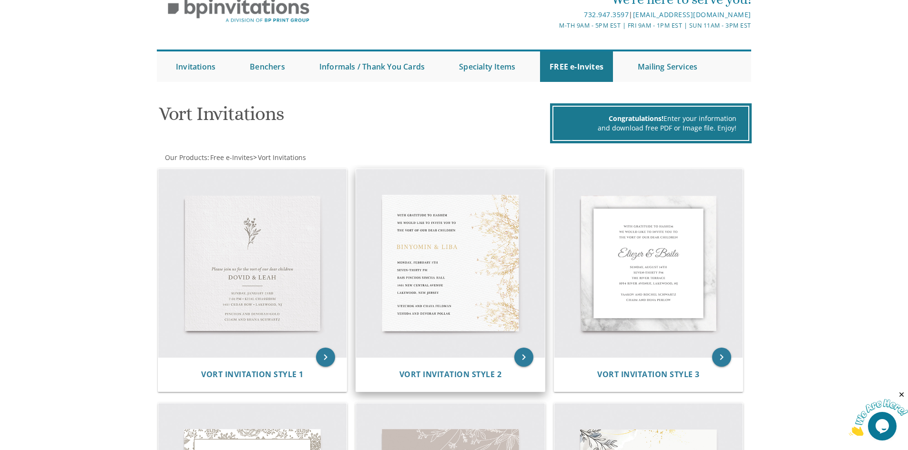  What do you see at coordinates (372, 67) in the screenshot?
I see `a: Informals / Thank You Cards` at bounding box center [372, 67].